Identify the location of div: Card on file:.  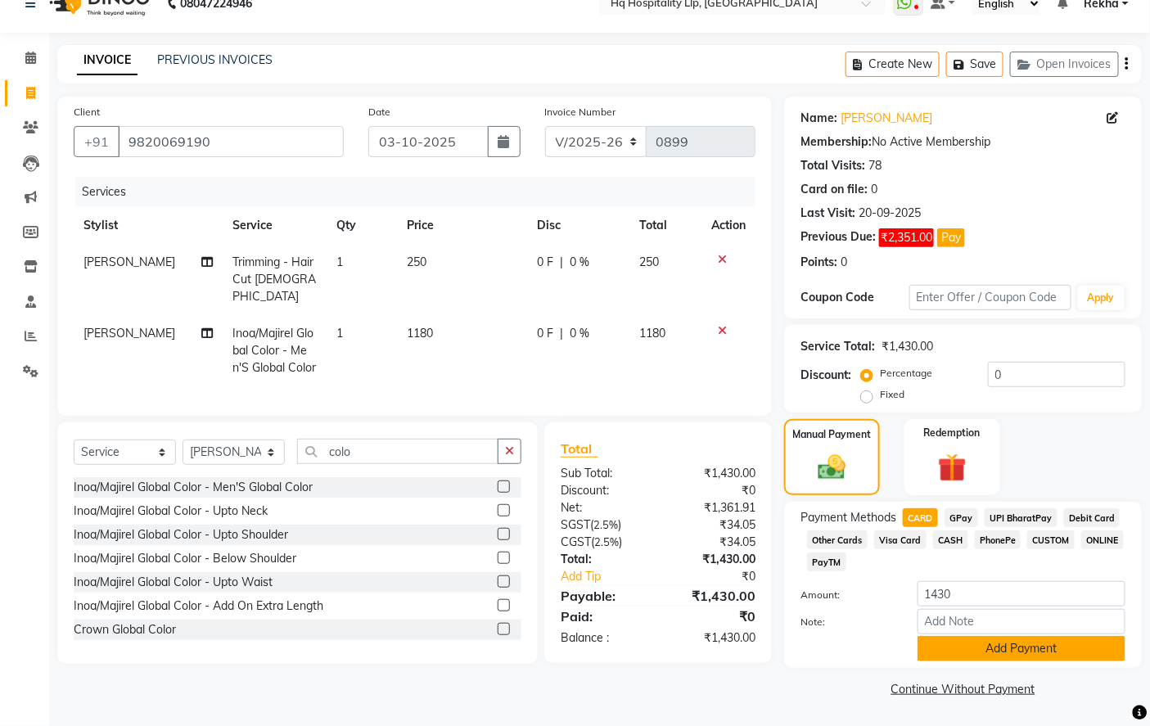
(834, 189).